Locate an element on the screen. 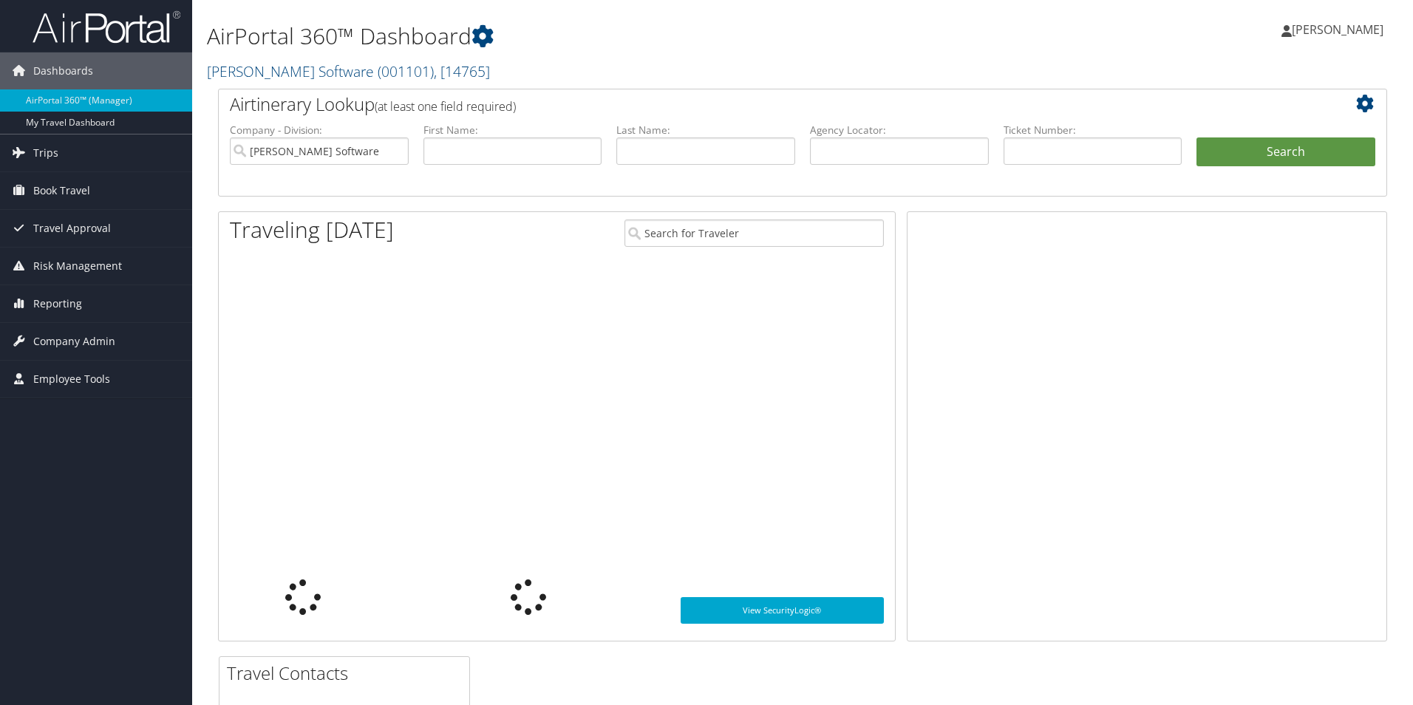 This screenshot has height=705, width=1413. label: Ticket Number: is located at coordinates (1093, 130).